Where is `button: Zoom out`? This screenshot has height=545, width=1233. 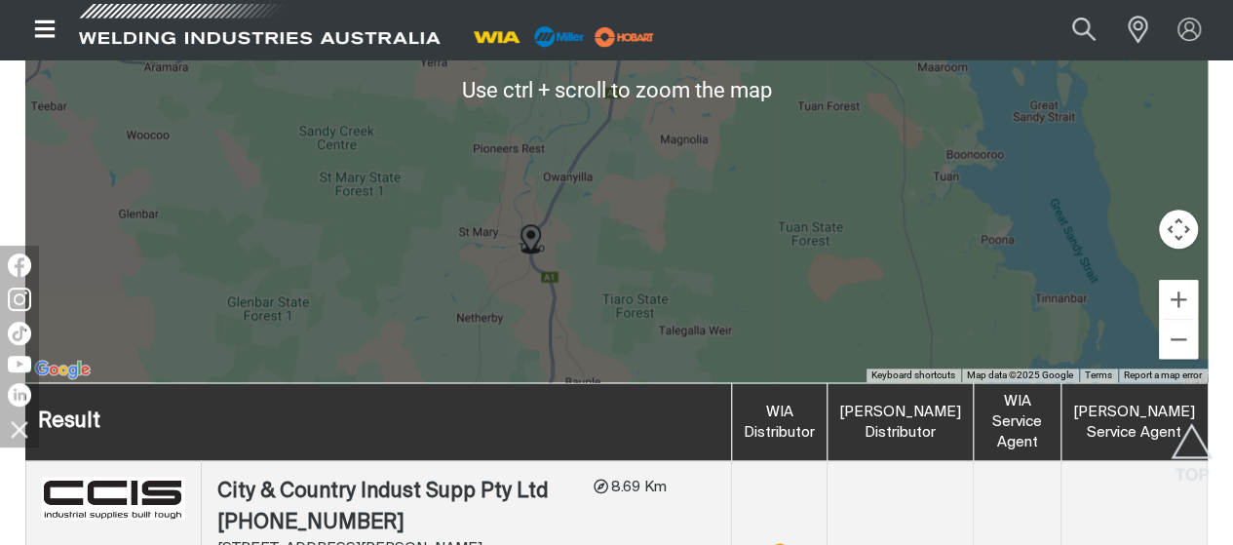 button: Zoom out is located at coordinates (1179, 339).